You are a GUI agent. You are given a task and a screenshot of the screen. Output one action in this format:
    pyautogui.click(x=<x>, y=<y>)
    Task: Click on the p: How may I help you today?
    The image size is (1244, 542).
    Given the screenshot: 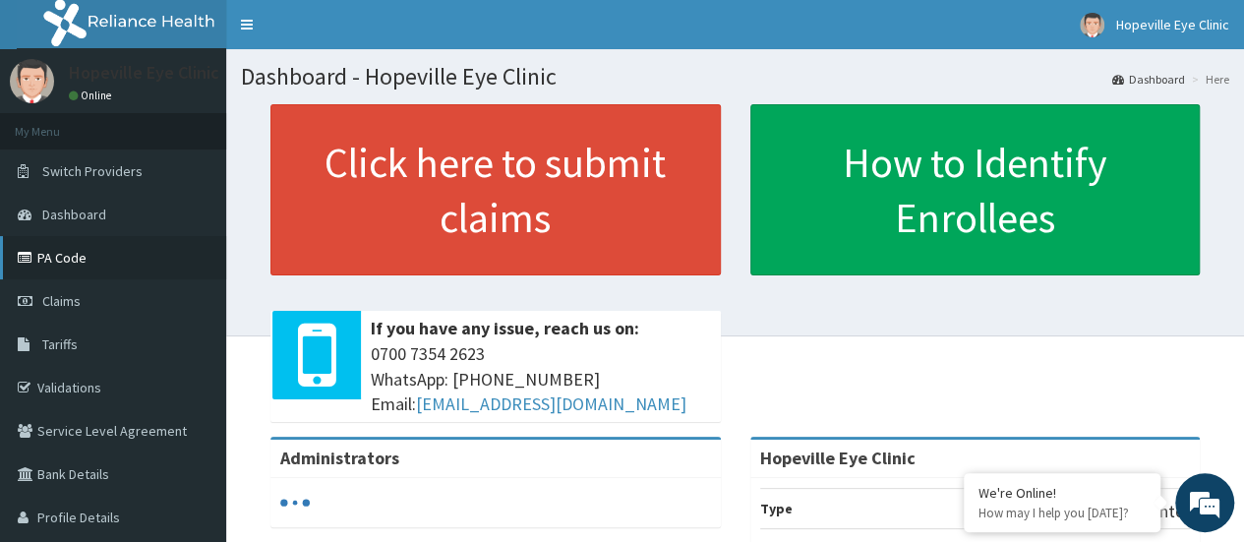 What is the action you would take?
    pyautogui.click(x=1062, y=512)
    